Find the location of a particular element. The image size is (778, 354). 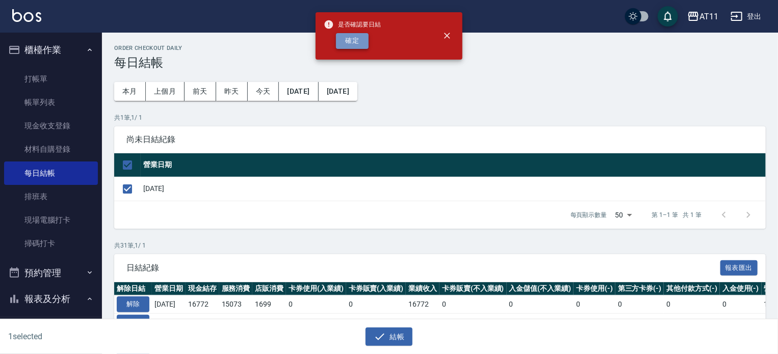

button: 昨天 is located at coordinates (232, 91).